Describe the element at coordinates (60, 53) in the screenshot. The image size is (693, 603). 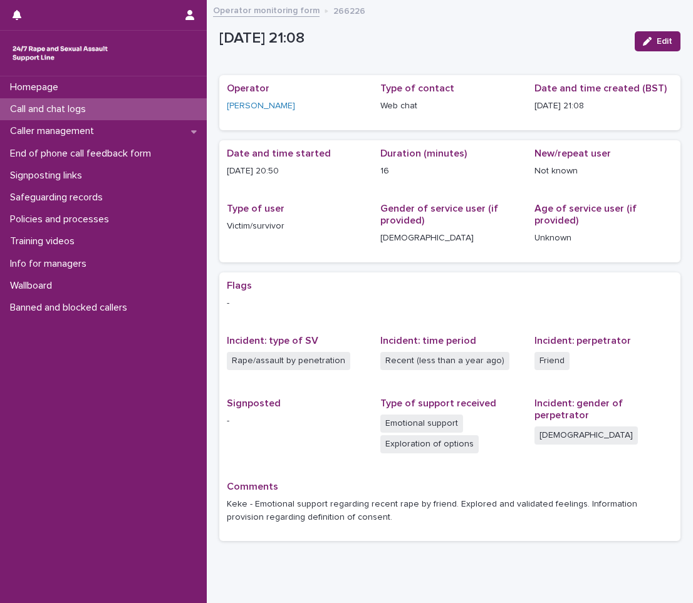
I see `img: rhQMoQhaT3yELyF149Cw` at that location.